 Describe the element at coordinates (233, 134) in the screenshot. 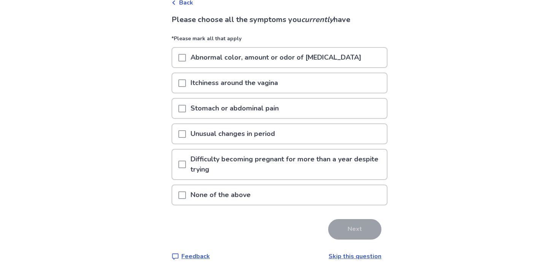

I see `p: Unusual changes in period` at that location.